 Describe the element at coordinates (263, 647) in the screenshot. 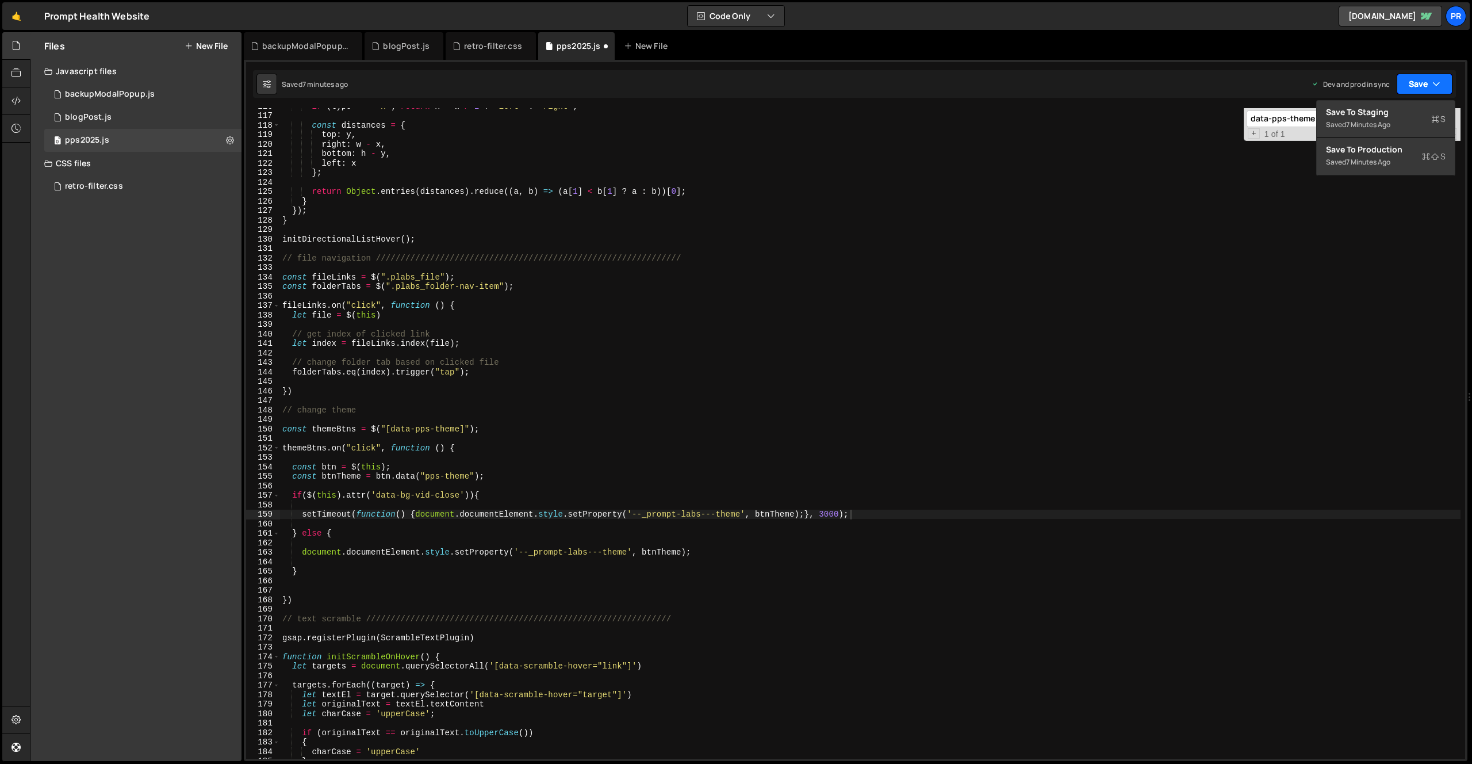

I see `div: 173` at that location.